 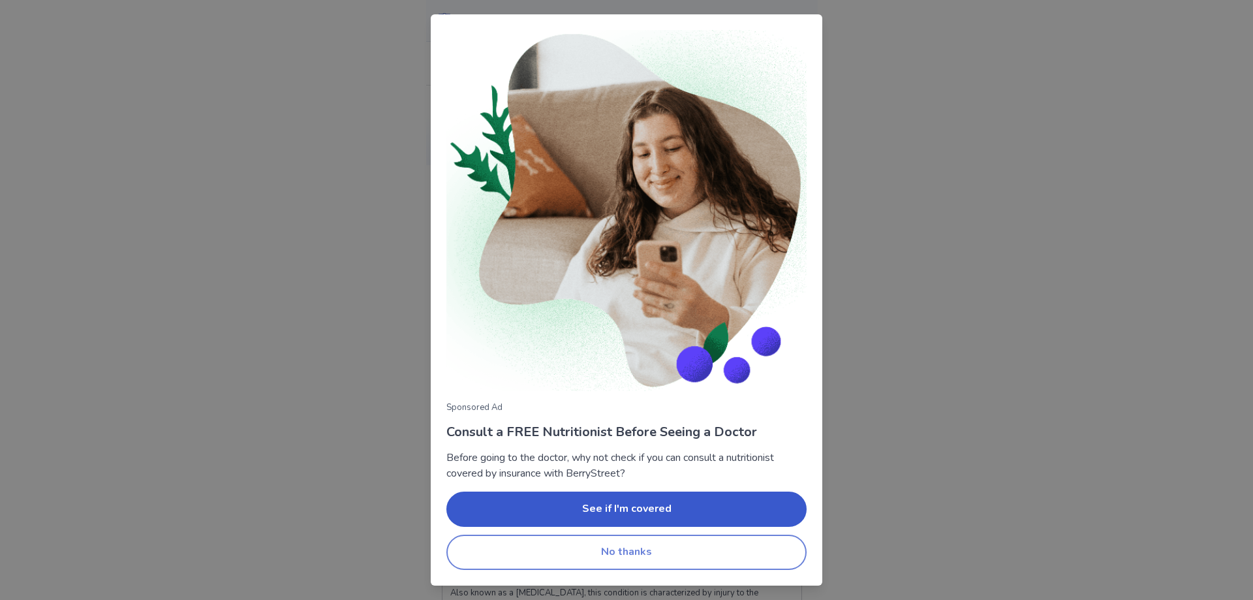 What do you see at coordinates (627, 408) in the screenshot?
I see `p: Sponsored Ad` at bounding box center [627, 408].